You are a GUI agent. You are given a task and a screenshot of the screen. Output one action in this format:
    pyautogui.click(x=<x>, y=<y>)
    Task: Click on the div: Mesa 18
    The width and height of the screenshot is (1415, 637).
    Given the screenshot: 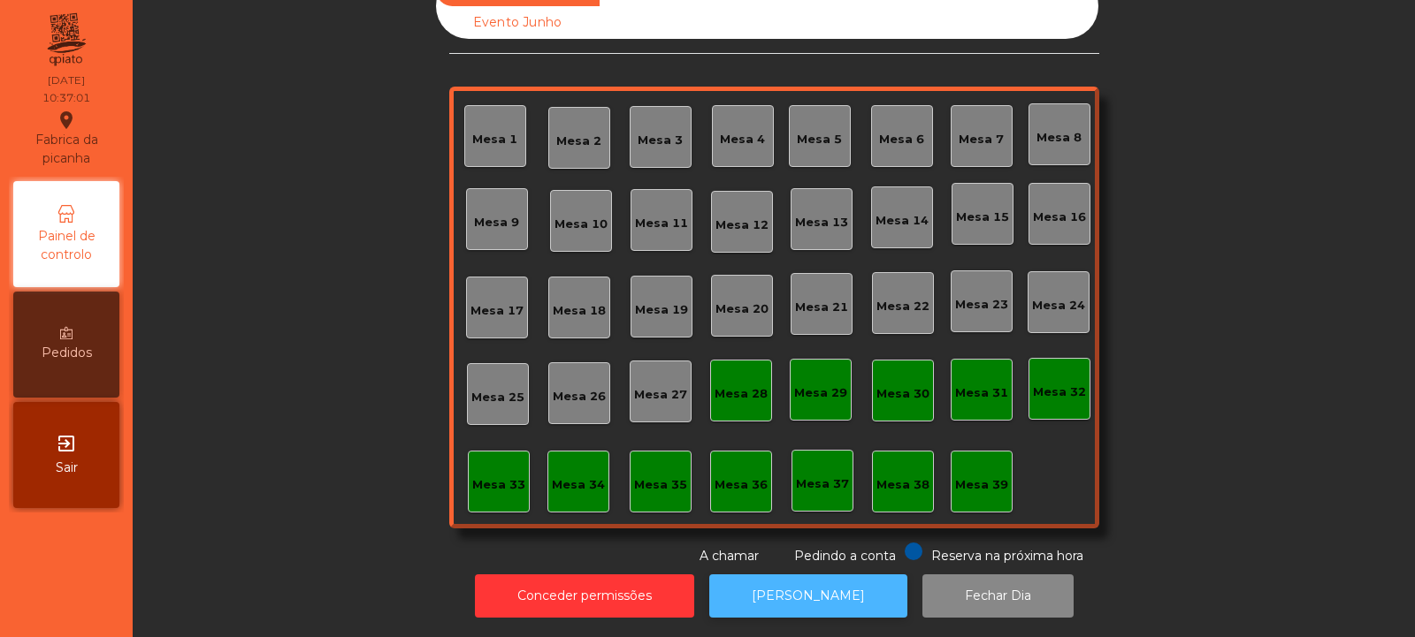 What is the action you would take?
    pyautogui.click(x=579, y=311)
    